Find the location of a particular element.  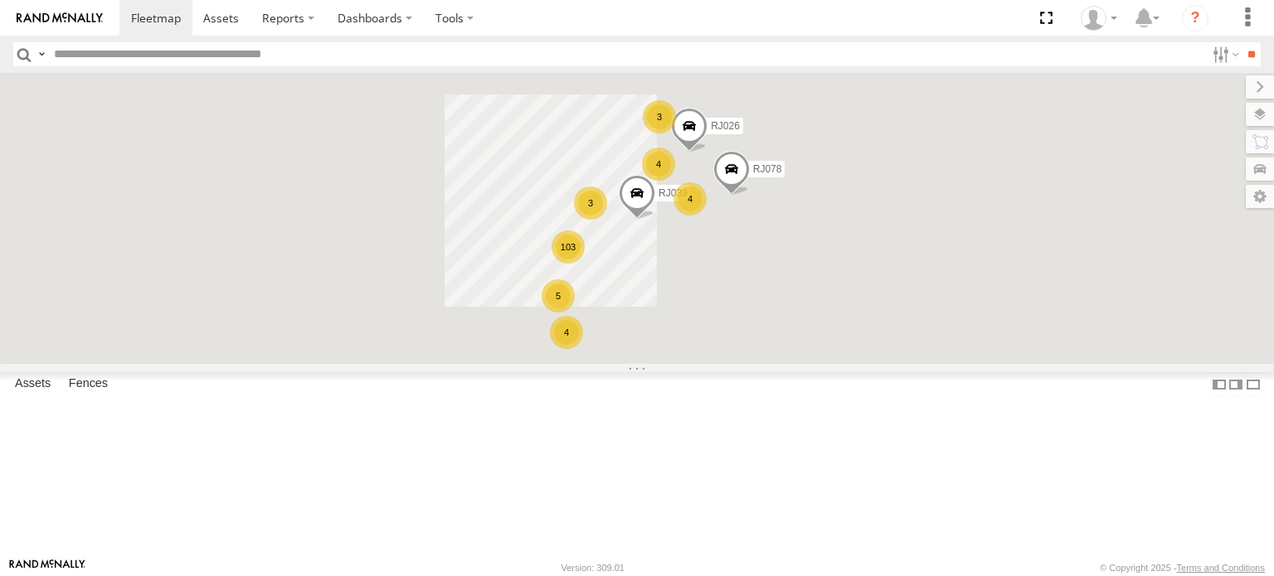

div: Version: 309.01 is located at coordinates (593, 568).